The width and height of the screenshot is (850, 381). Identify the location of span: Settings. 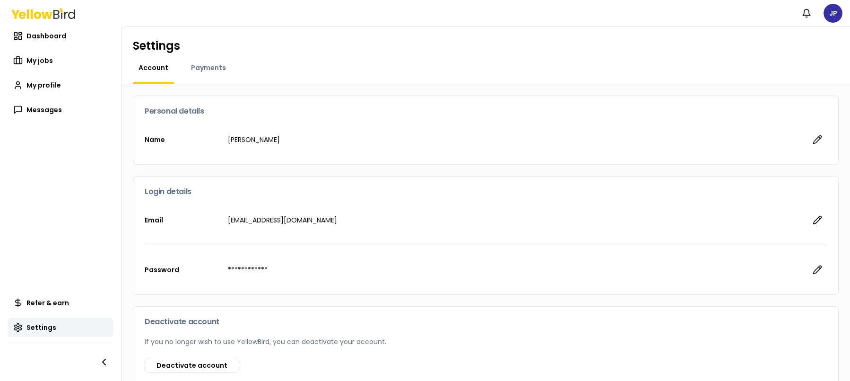
(41, 327).